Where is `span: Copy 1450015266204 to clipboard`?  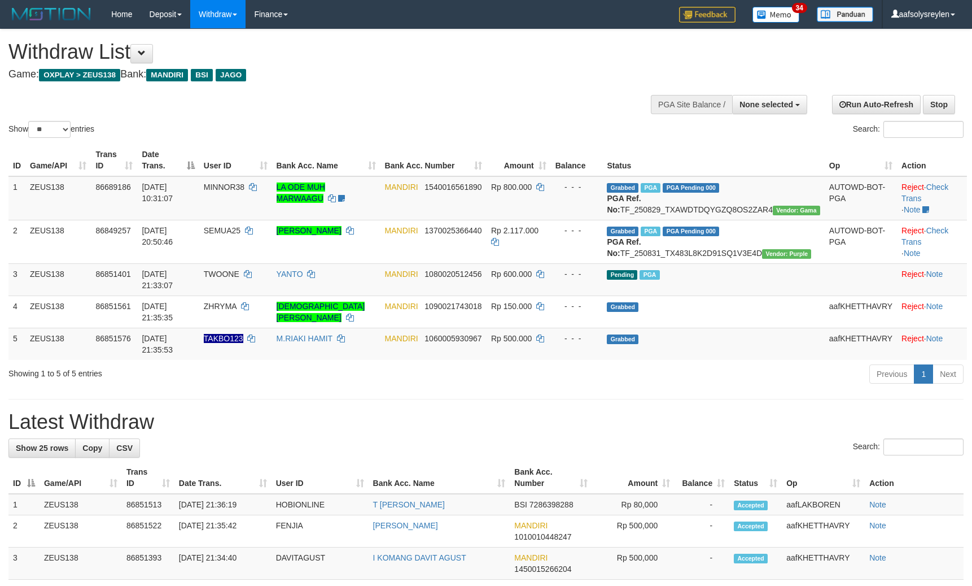
span: Copy 1450015266204 to clipboard is located at coordinates (543, 569).